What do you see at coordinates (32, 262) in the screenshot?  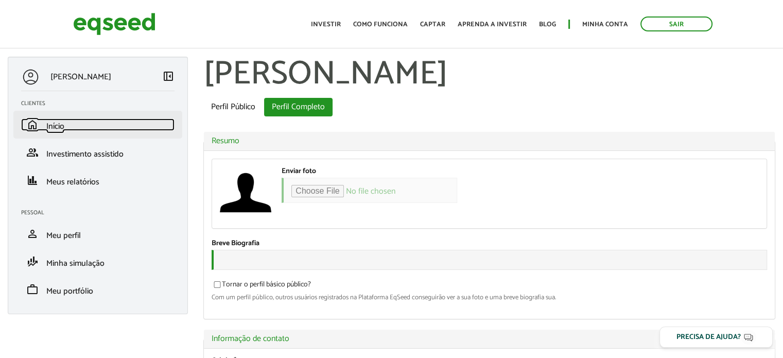 I see `span: finance_mode` at bounding box center [32, 262].